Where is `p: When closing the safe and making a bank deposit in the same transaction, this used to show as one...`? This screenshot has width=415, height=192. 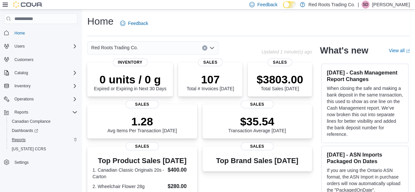
p: When closing the safe and making a bank deposit in the same transaction, this used to show as one... is located at coordinates (365, 111).